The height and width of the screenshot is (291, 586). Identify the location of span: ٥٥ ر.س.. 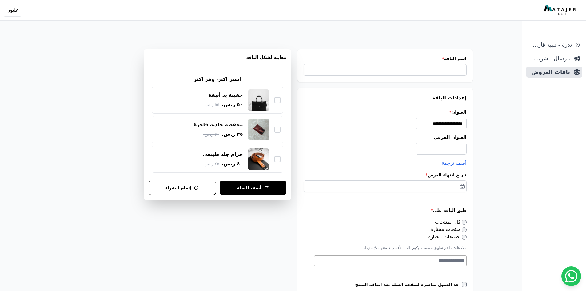
(212, 105).